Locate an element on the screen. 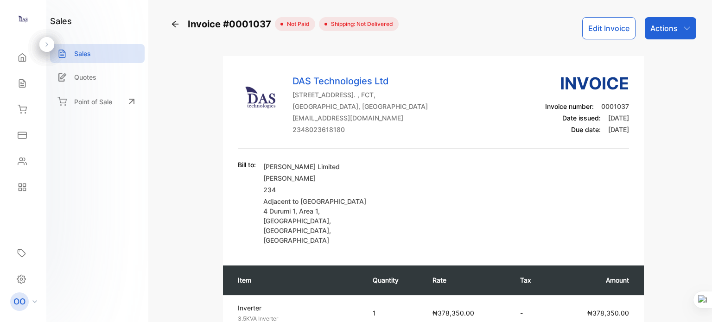 Image resolution: width=712 pixels, height=322 pixels. p: DAS Technologies Ltd is located at coordinates (360, 81).